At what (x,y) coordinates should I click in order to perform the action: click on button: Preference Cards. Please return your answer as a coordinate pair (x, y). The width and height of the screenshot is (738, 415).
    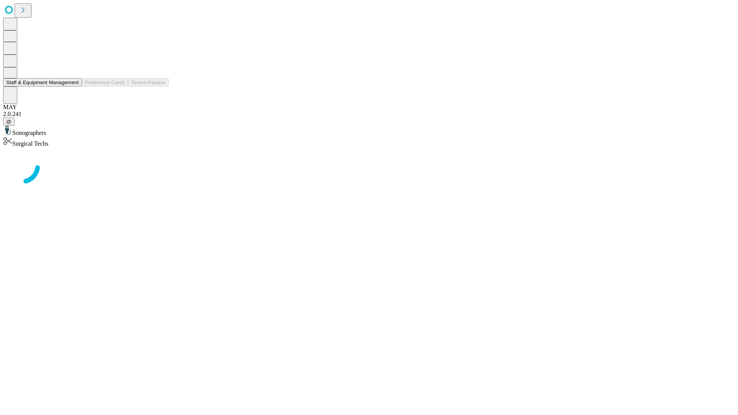
    Looking at the image, I should click on (105, 82).